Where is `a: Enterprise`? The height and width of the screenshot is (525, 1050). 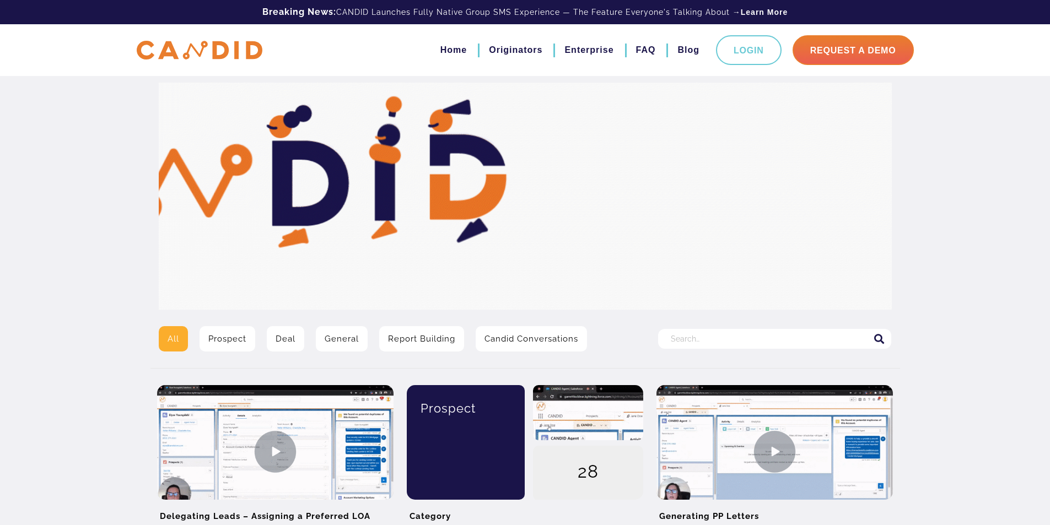
a: Enterprise is located at coordinates (589, 50).